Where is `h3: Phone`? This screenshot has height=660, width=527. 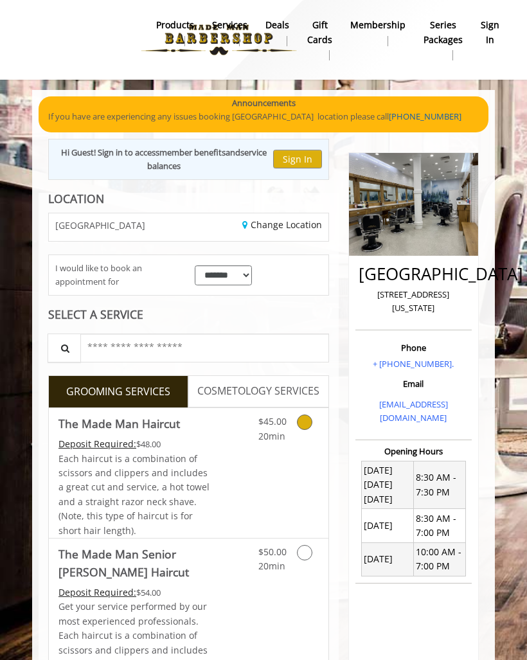 h3: Phone is located at coordinates (413, 347).